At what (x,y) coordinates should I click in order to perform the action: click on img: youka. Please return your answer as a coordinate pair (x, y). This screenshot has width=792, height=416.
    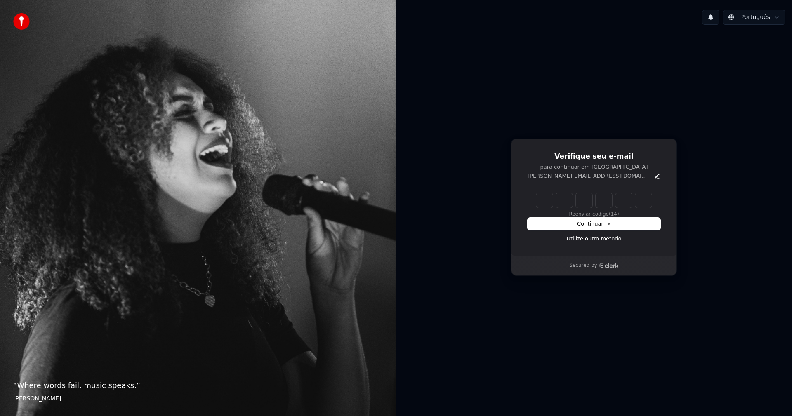
    Looking at the image, I should click on (21, 21).